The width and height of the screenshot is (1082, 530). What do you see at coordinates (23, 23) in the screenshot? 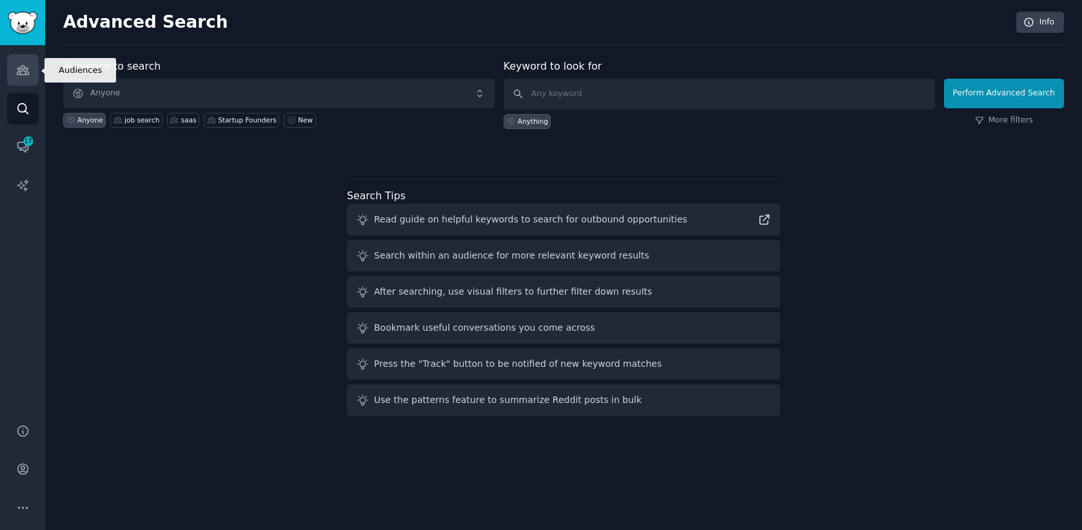
I see `img: GummySearch logo` at bounding box center [23, 23].